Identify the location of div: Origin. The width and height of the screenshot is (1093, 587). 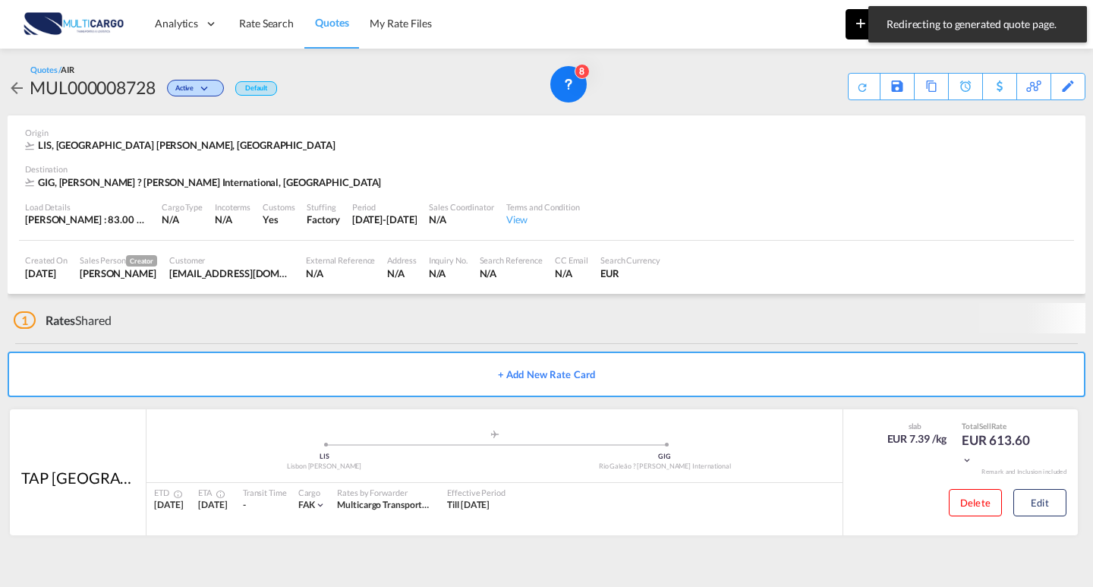
(546, 132).